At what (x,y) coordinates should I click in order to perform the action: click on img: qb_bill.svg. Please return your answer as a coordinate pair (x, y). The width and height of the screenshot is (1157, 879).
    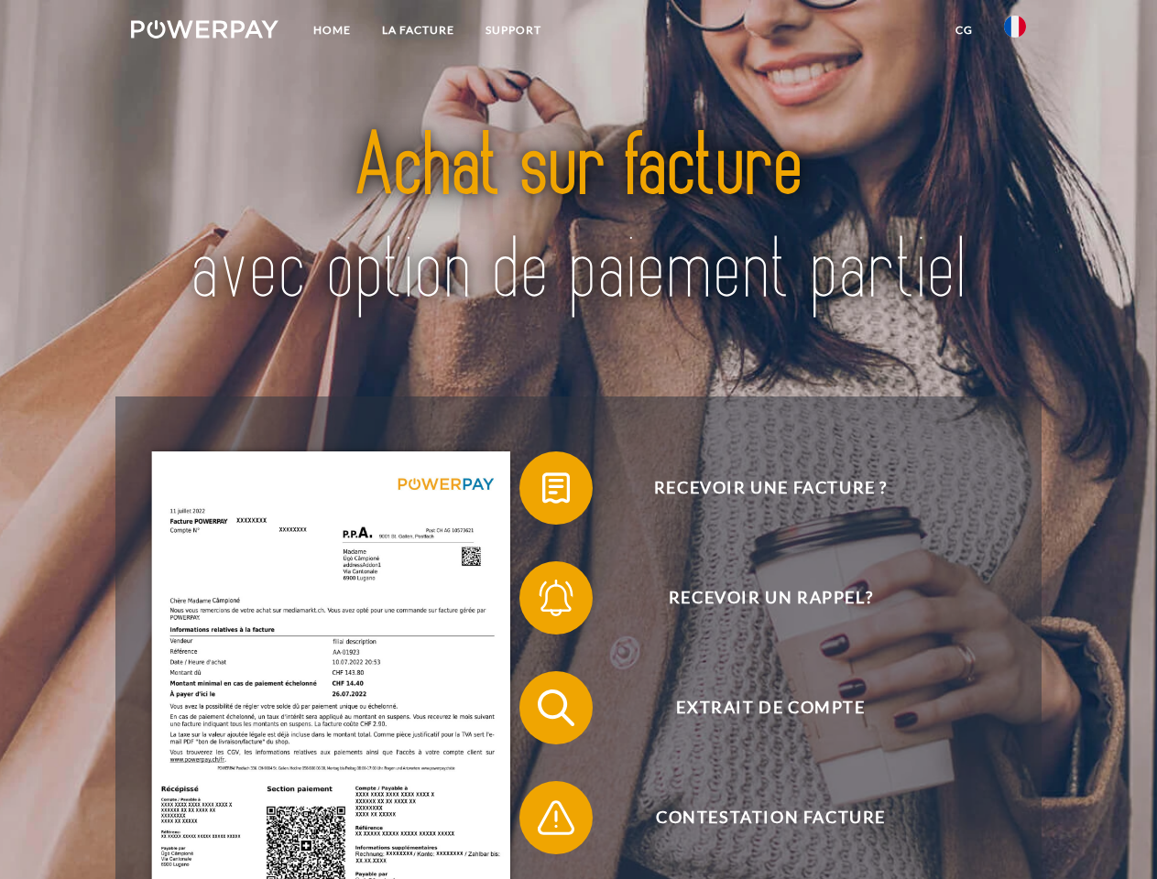
    Looking at the image, I should click on (556, 488).